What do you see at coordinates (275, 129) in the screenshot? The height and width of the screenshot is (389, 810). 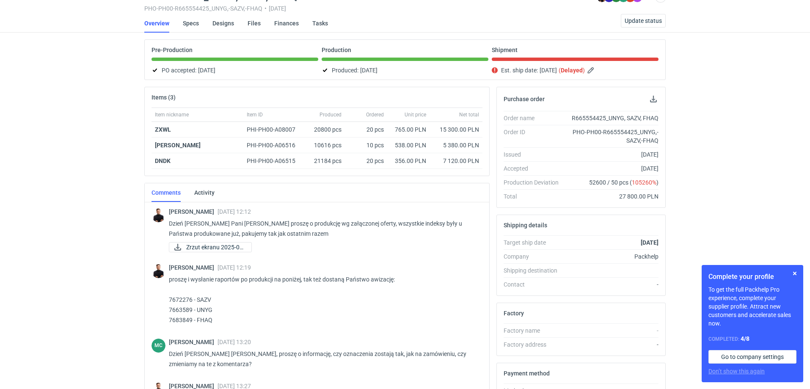 I see `div: PHI-PH00-A08007` at bounding box center [275, 129].